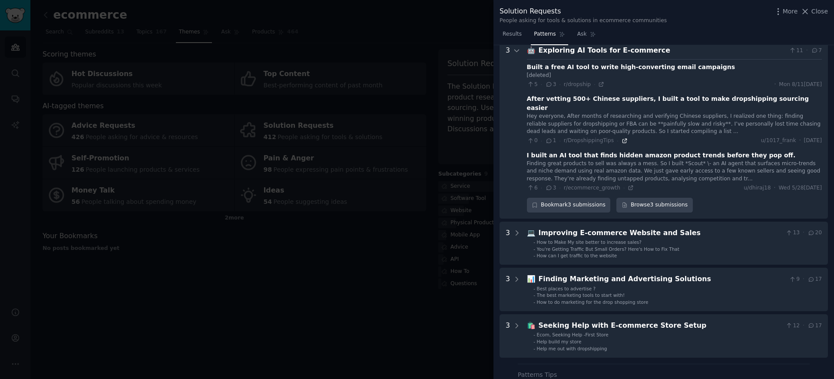 The image size is (834, 379). I want to click on span: More, so click(790, 11).